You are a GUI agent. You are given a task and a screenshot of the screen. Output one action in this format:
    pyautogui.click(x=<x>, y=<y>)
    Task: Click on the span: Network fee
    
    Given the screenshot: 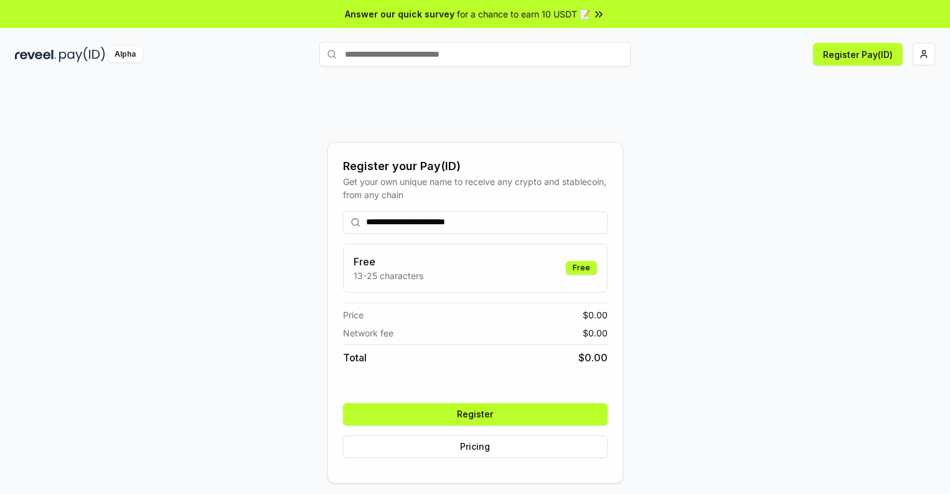 What is the action you would take?
    pyautogui.click(x=368, y=332)
    